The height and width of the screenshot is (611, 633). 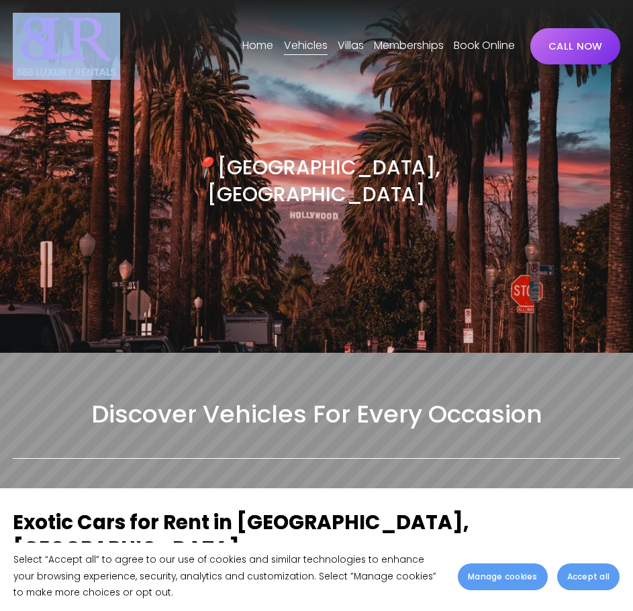 I want to click on span: Villas, so click(x=350, y=46).